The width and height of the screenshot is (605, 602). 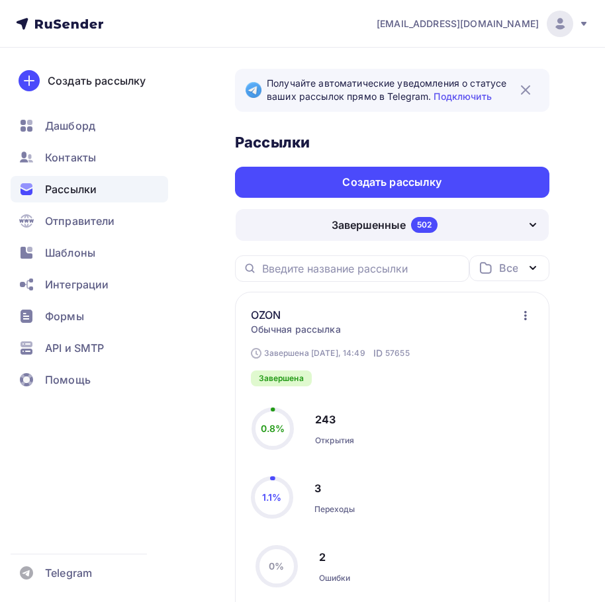 I want to click on span: Рассылки, so click(x=71, y=189).